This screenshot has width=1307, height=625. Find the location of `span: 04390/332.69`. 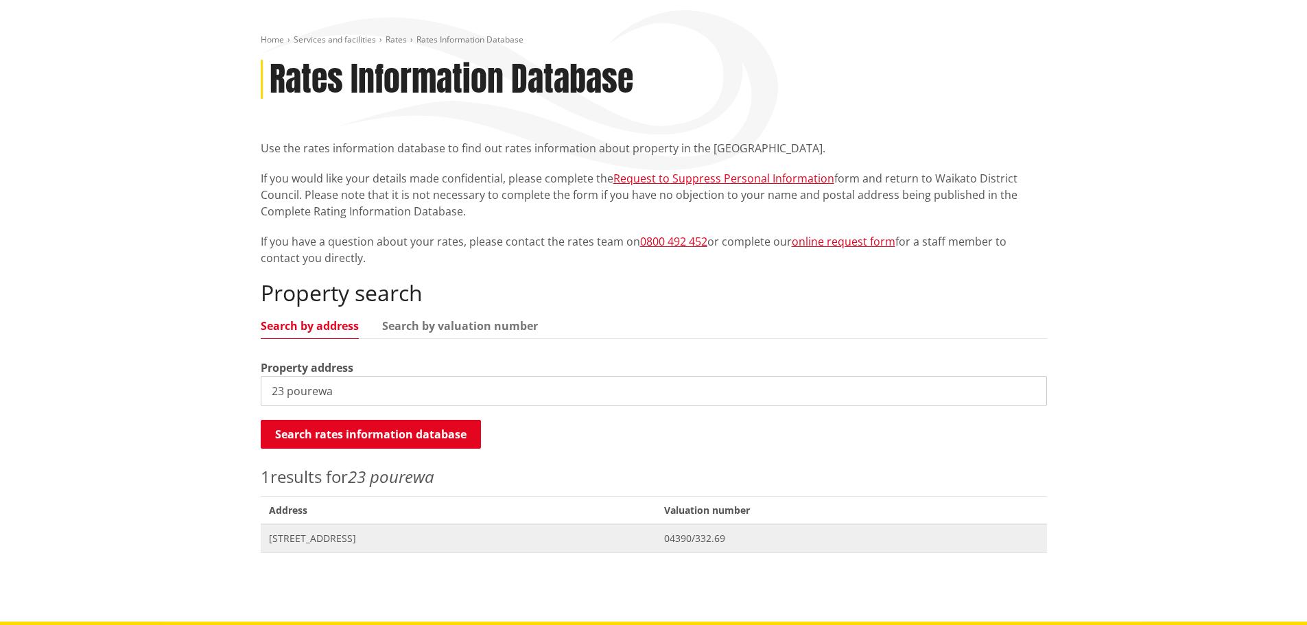

span: 04390/332.69 is located at coordinates (851, 539).